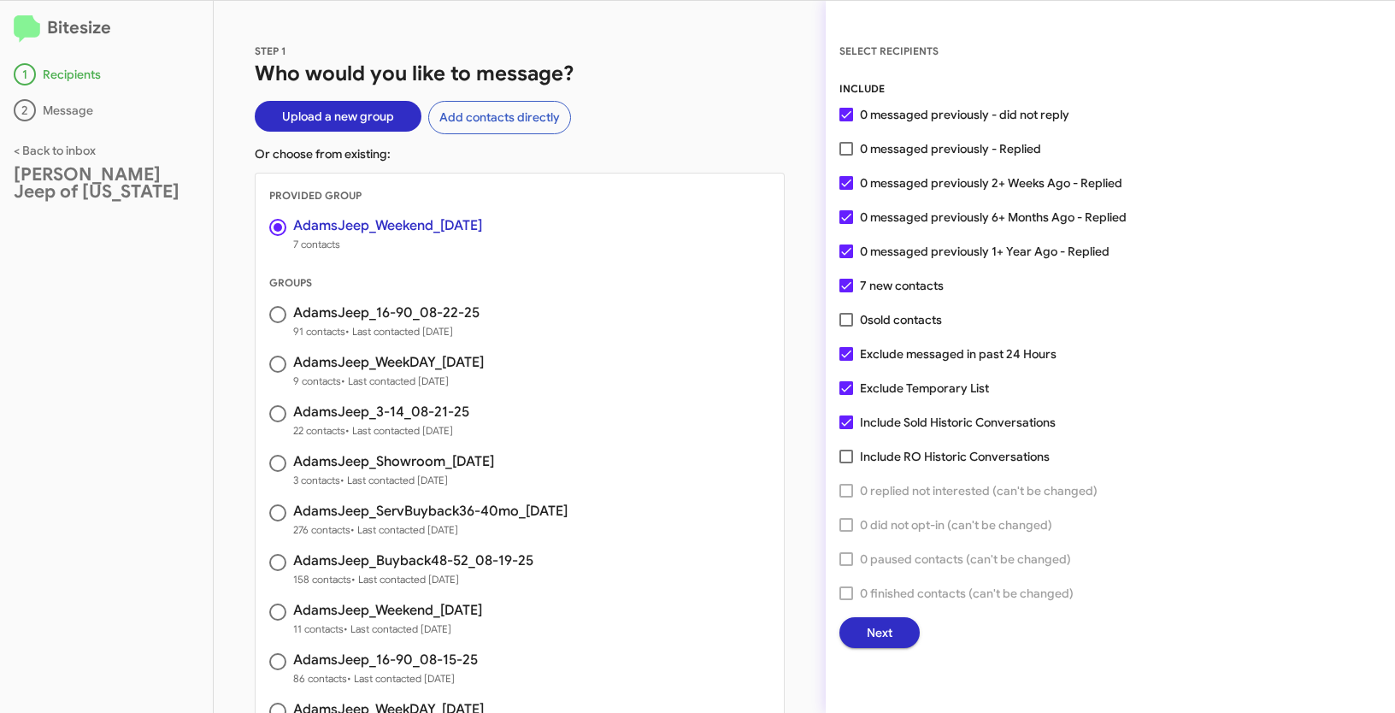 Image resolution: width=1395 pixels, height=713 pixels. I want to click on button: Next, so click(879, 632).